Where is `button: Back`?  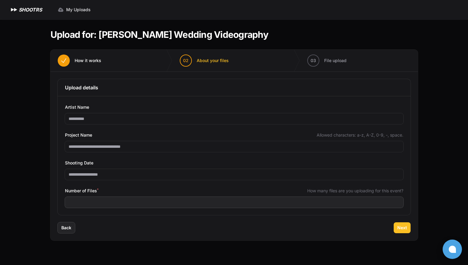
button: Back is located at coordinates (66, 227).